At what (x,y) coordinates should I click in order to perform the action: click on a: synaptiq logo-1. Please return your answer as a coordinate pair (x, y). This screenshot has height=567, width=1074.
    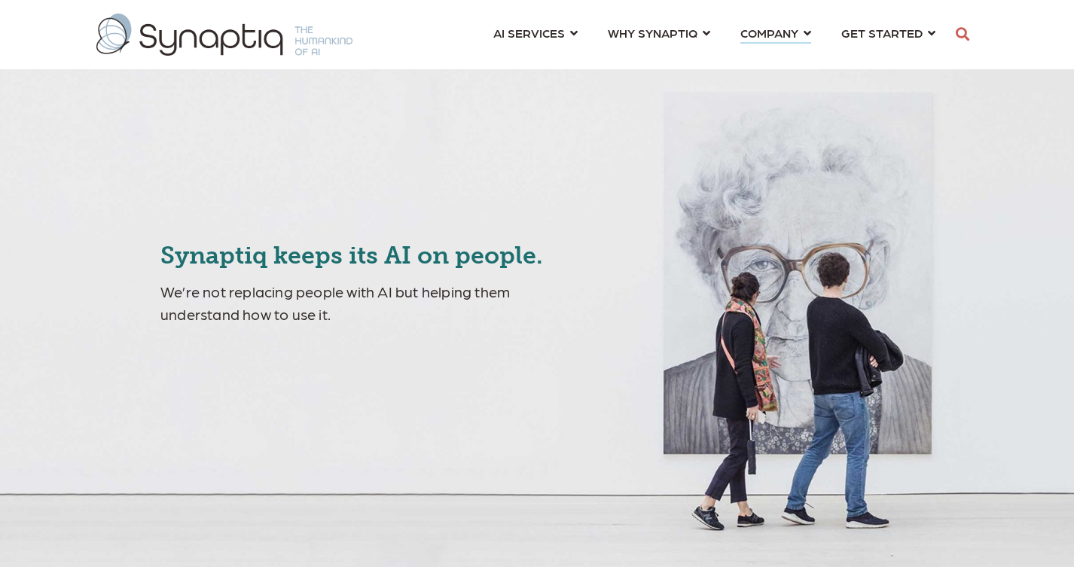
    Looking at the image, I should click on (224, 35).